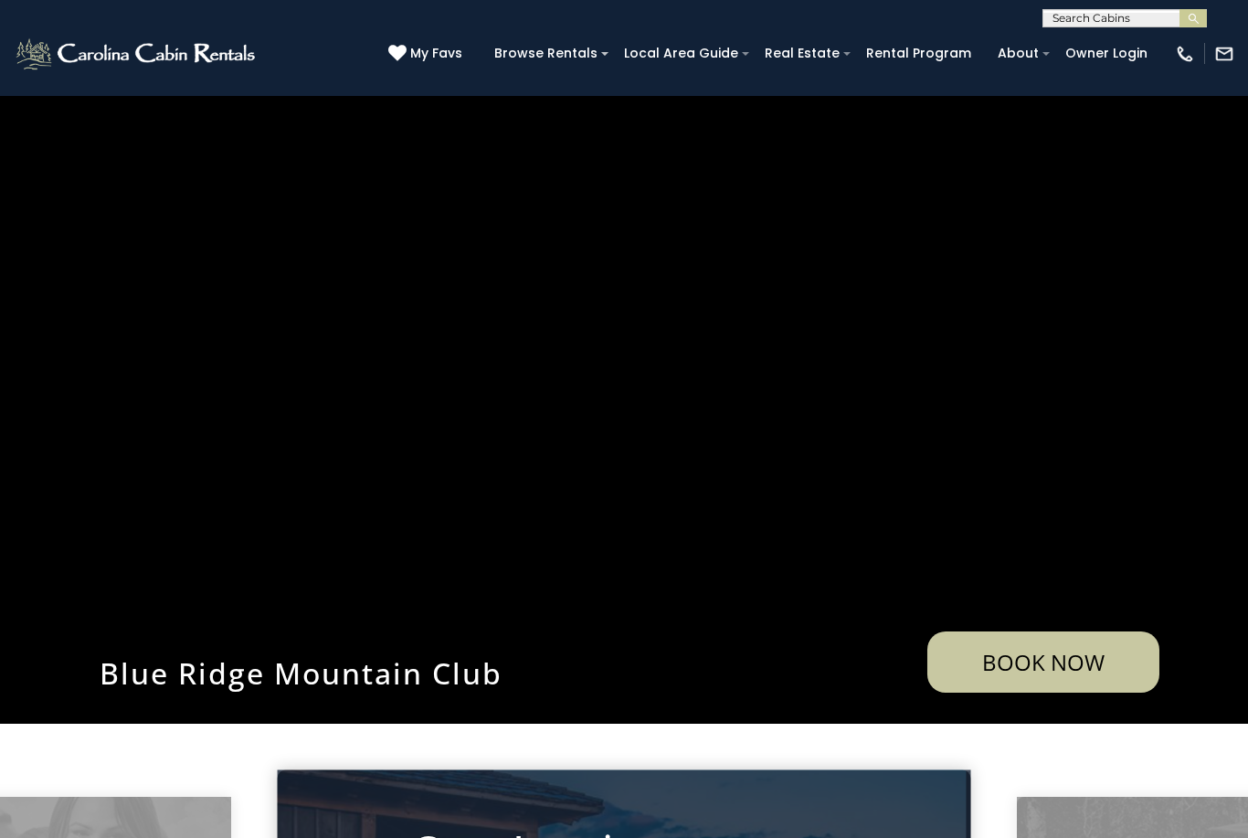 This screenshot has width=1248, height=838. Describe the element at coordinates (918, 53) in the screenshot. I see `a: Rental Program` at that location.